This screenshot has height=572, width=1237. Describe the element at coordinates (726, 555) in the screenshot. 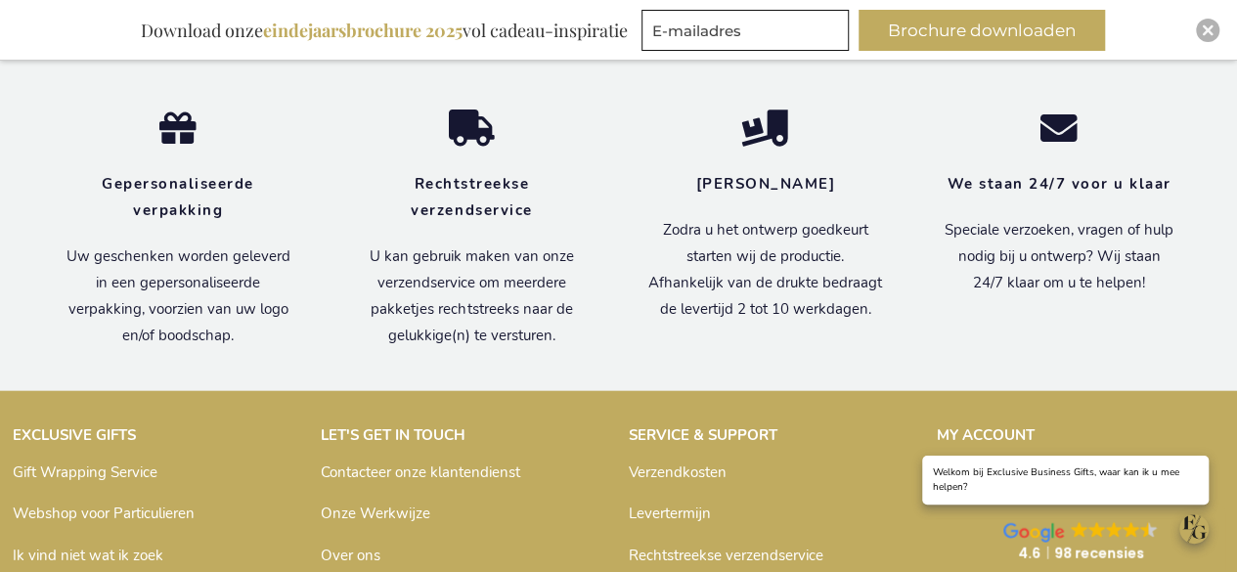

I see `a: Rechtstreekse verzendservice` at that location.